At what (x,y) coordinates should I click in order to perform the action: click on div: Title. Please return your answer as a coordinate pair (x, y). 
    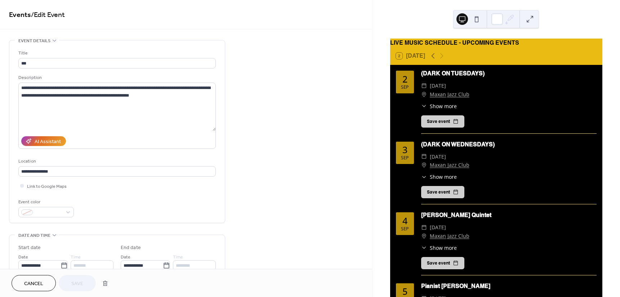
    Looking at the image, I should click on (116, 53).